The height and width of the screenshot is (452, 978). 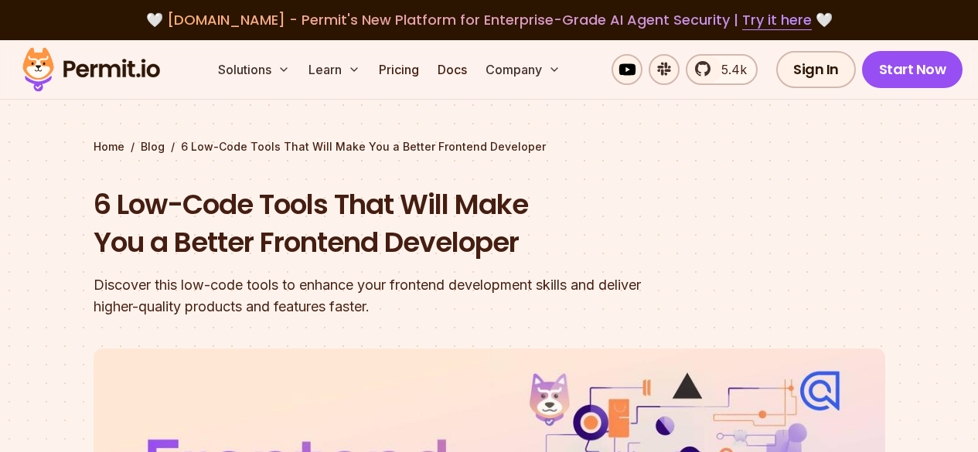 I want to click on a: Start Now, so click(x=912, y=70).